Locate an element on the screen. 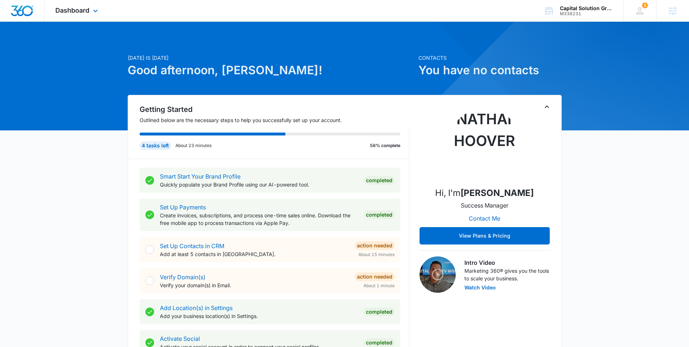 Image resolution: width=689 pixels, height=347 pixels. span: Dashboard is located at coordinates (72, 10).